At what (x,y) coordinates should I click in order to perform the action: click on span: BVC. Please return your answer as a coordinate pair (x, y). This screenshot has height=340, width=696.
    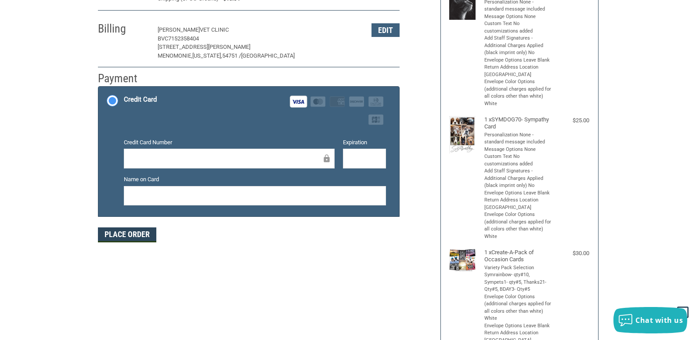
    Looking at the image, I should click on (163, 38).